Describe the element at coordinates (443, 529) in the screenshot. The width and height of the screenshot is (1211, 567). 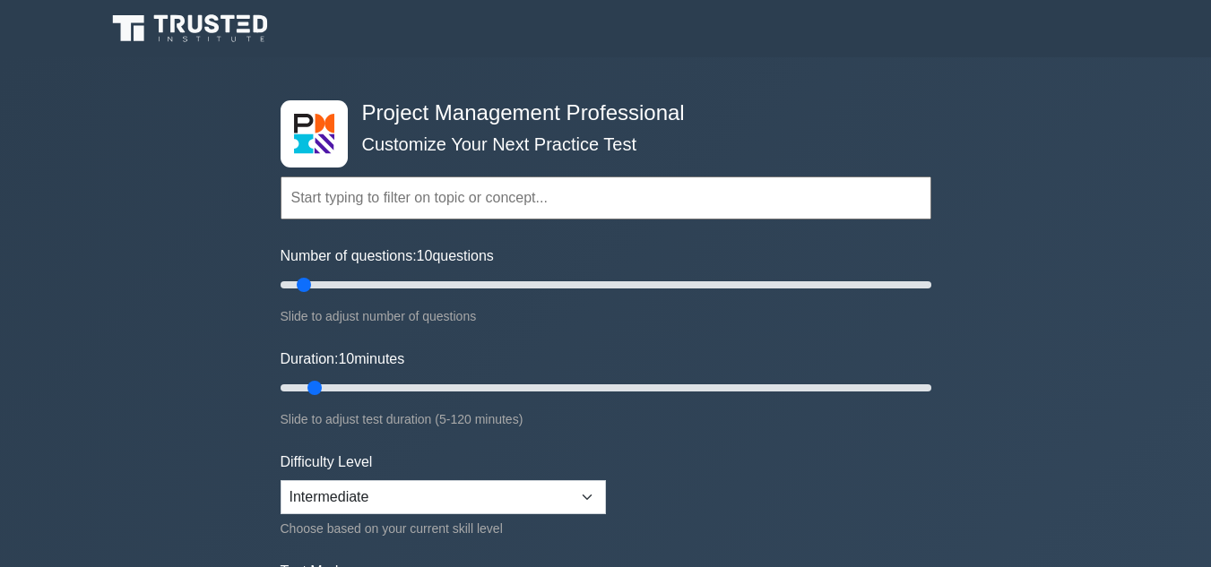
I see `div: Choose based on your current skill level` at that location.